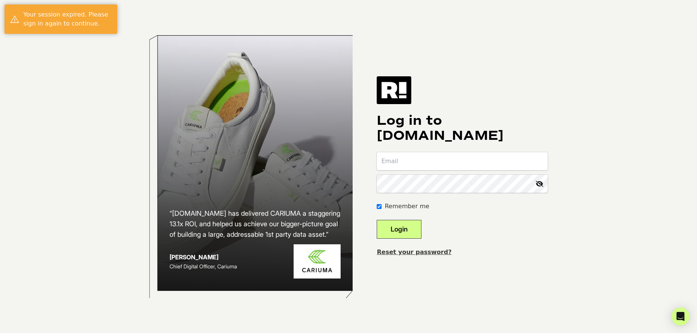 The width and height of the screenshot is (697, 333). What do you see at coordinates (407, 206) in the screenshot?
I see `label: Remember me` at bounding box center [407, 206].